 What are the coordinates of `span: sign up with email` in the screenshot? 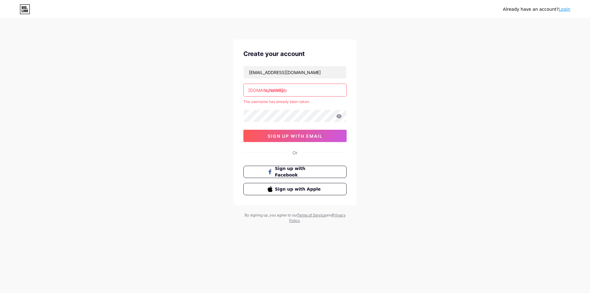 It's located at (295, 136).